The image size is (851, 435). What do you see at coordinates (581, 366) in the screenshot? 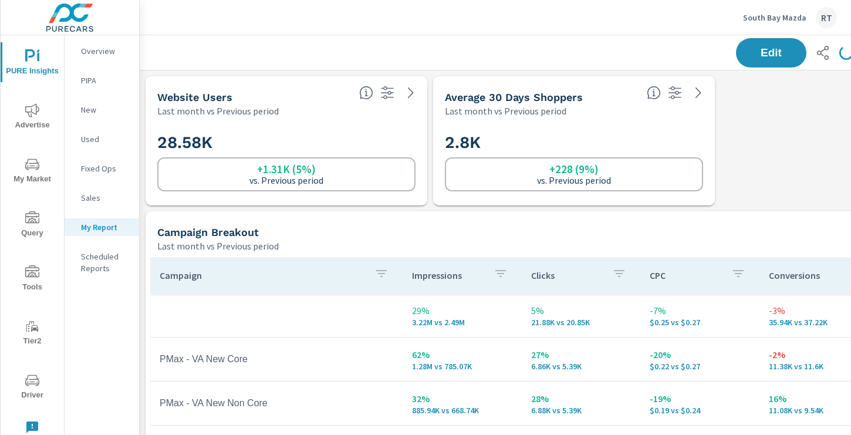
I see `p: 6,859 vs 5,392` at bounding box center [581, 366].